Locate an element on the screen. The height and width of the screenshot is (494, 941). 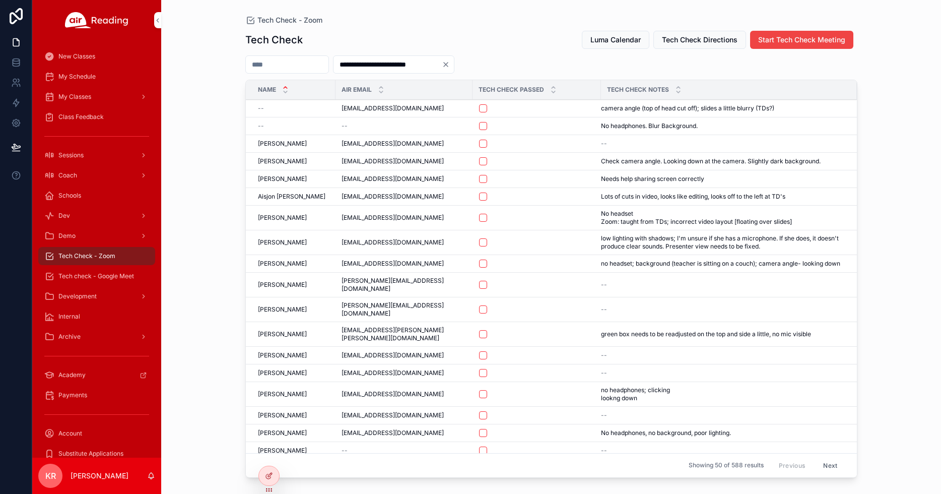
span: no headset; background (teacher is sitting on a couch); camera angle- looking down is located at coordinates (720, 264).